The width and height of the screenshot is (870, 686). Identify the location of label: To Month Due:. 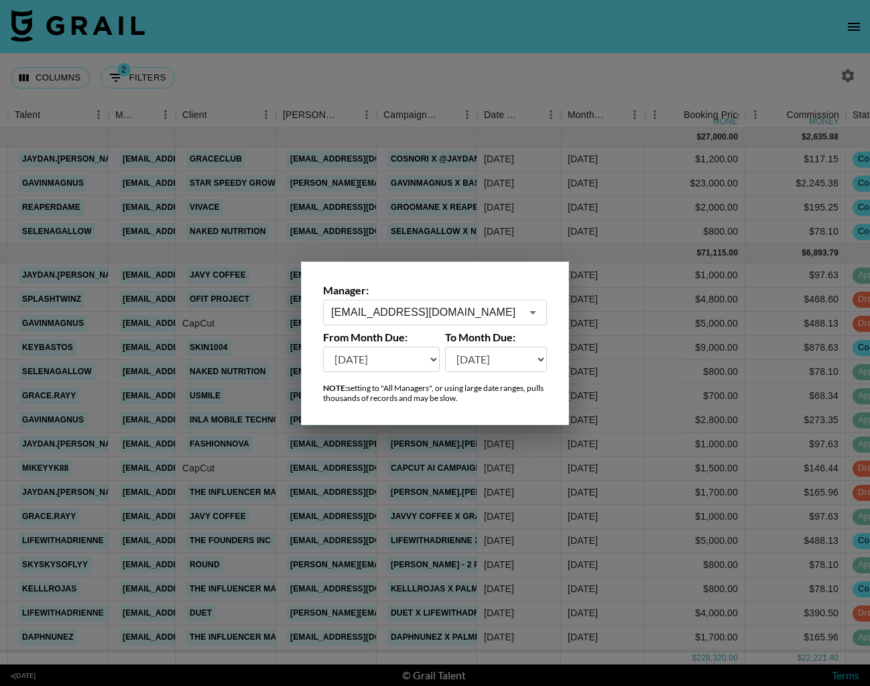
(496, 337).